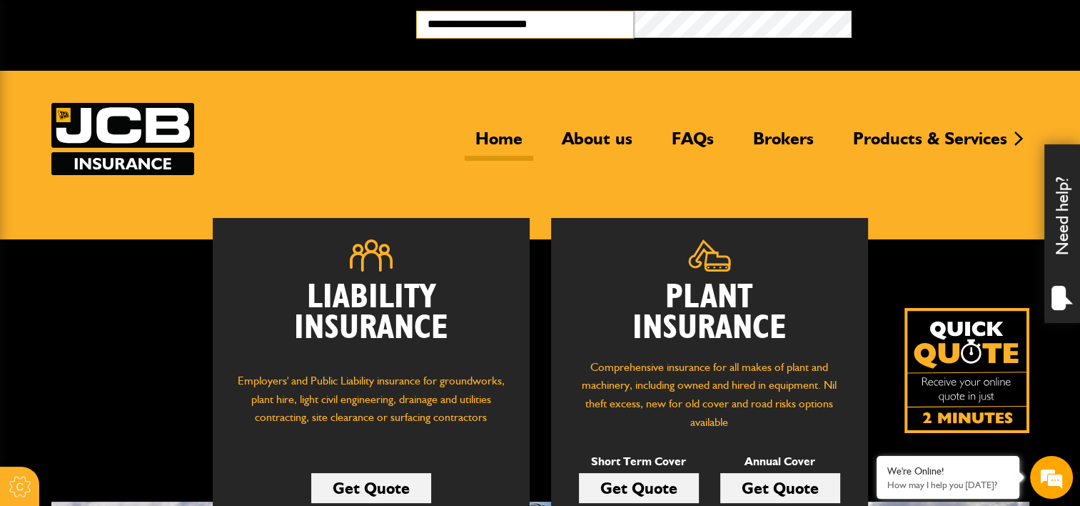  What do you see at coordinates (783, 144) in the screenshot?
I see `a: Brokers` at bounding box center [783, 144].